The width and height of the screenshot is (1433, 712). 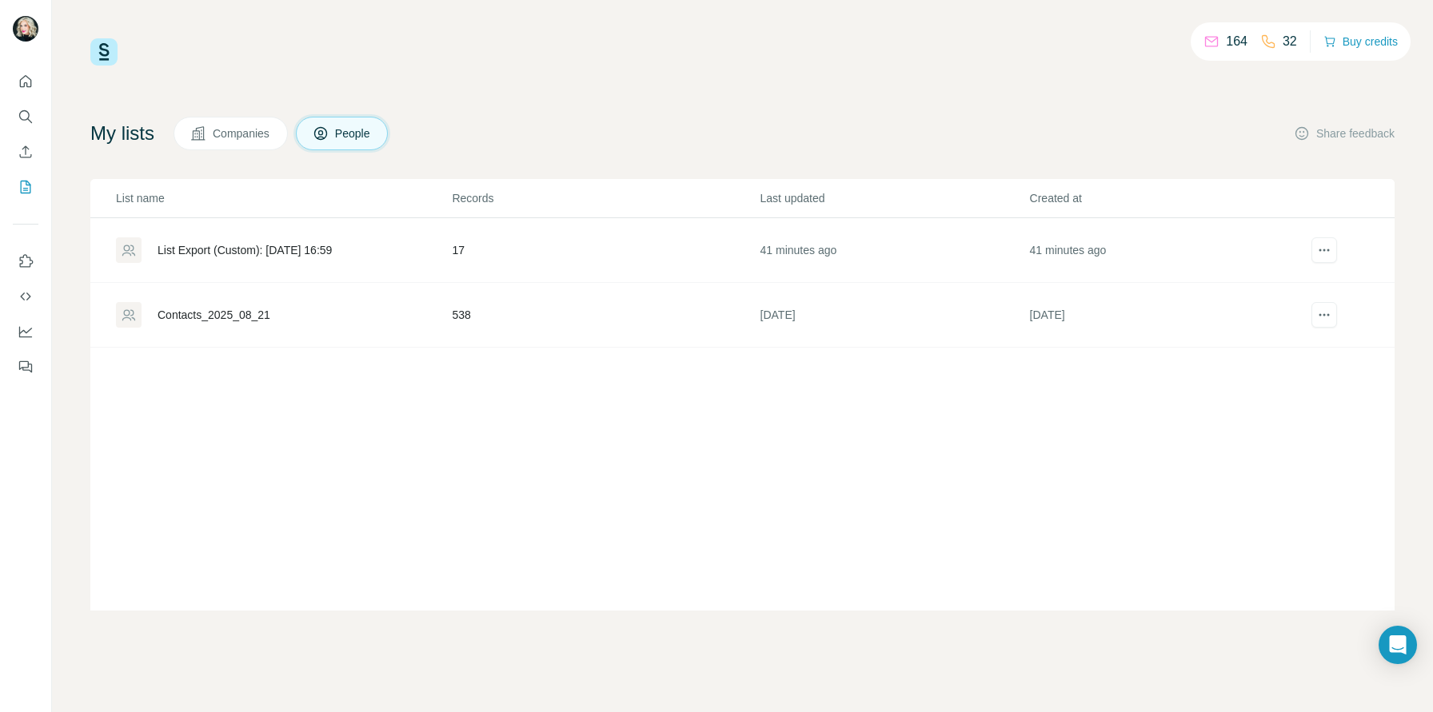 What do you see at coordinates (1344, 134) in the screenshot?
I see `button: Share feedback` at bounding box center [1344, 134].